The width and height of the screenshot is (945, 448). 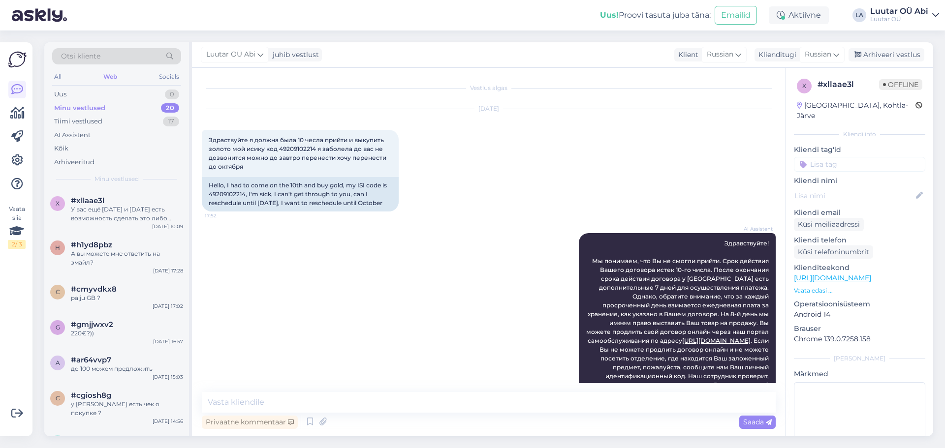 I want to click on a: Luutar OÜ AbiLuutar OÜ, so click(x=904, y=15).